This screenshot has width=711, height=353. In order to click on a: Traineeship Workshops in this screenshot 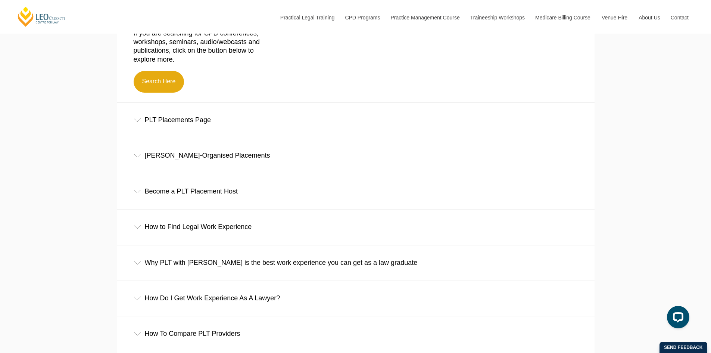, I will do `click(497, 18)`.